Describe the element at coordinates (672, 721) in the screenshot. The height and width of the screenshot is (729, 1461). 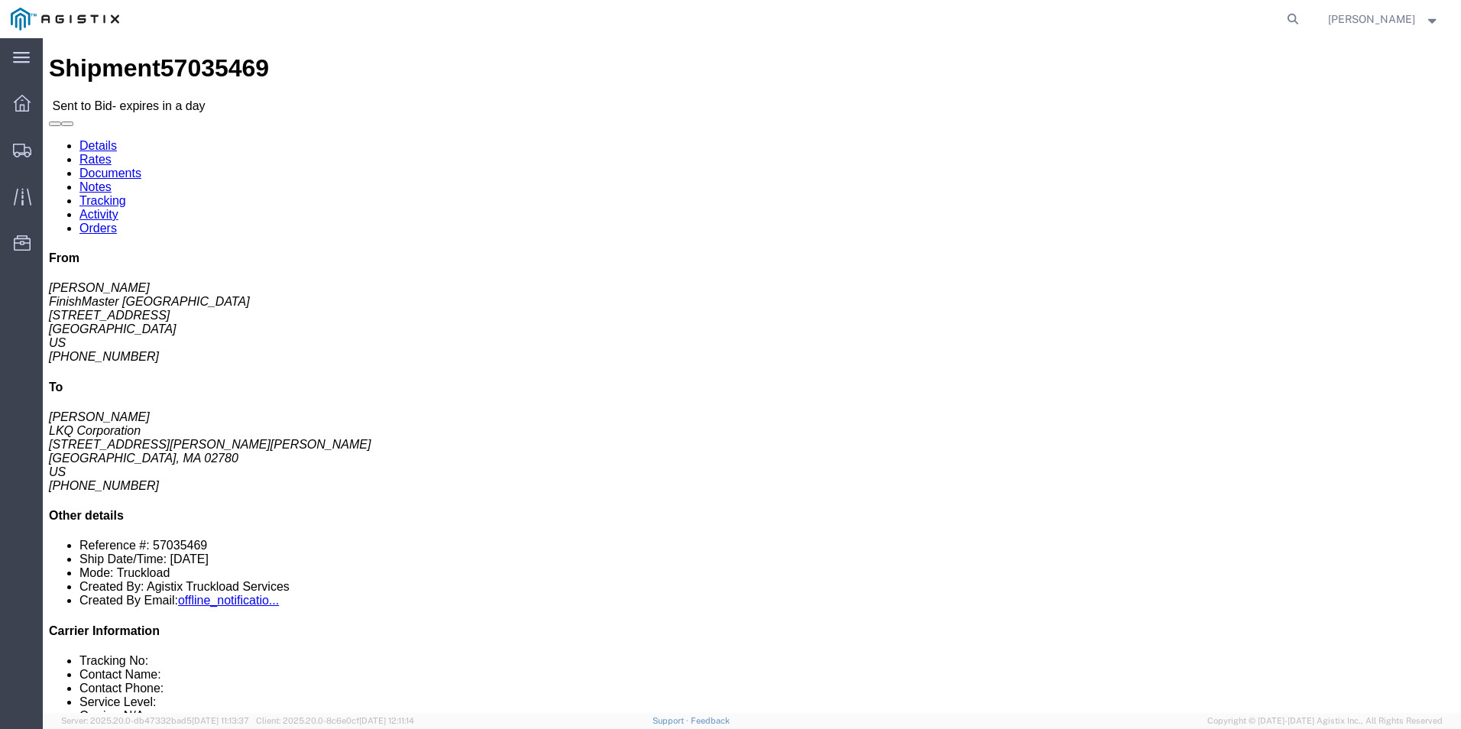
I see `a: Support` at that location.